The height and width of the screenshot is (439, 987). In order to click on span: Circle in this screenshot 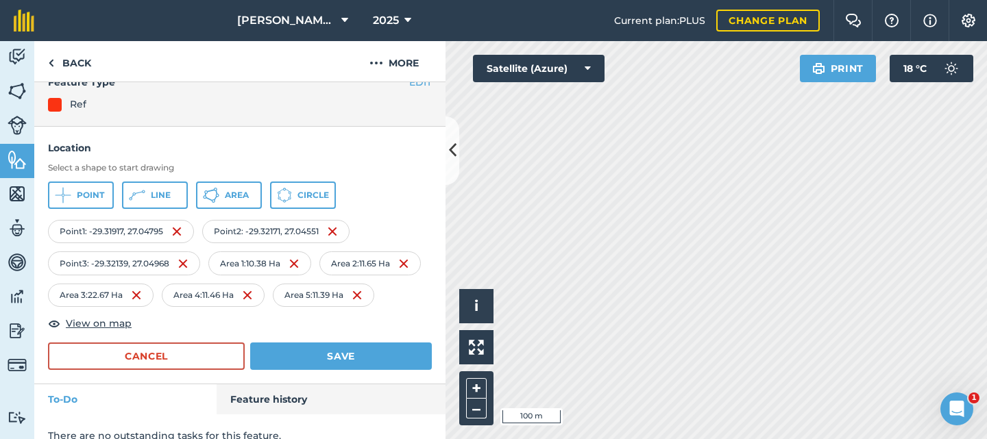, I will do `click(313, 195)`.